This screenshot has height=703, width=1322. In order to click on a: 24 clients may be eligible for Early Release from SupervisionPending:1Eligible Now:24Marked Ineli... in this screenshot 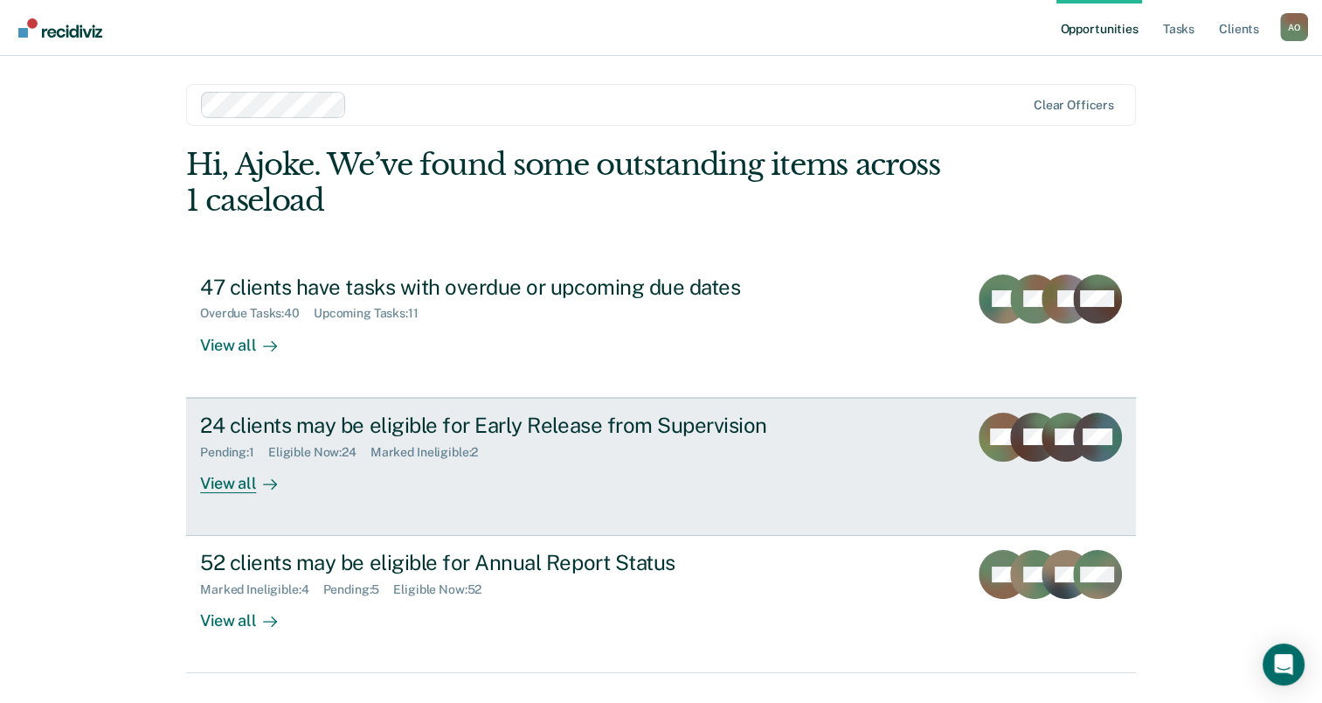, I will do `click(661, 467)`.